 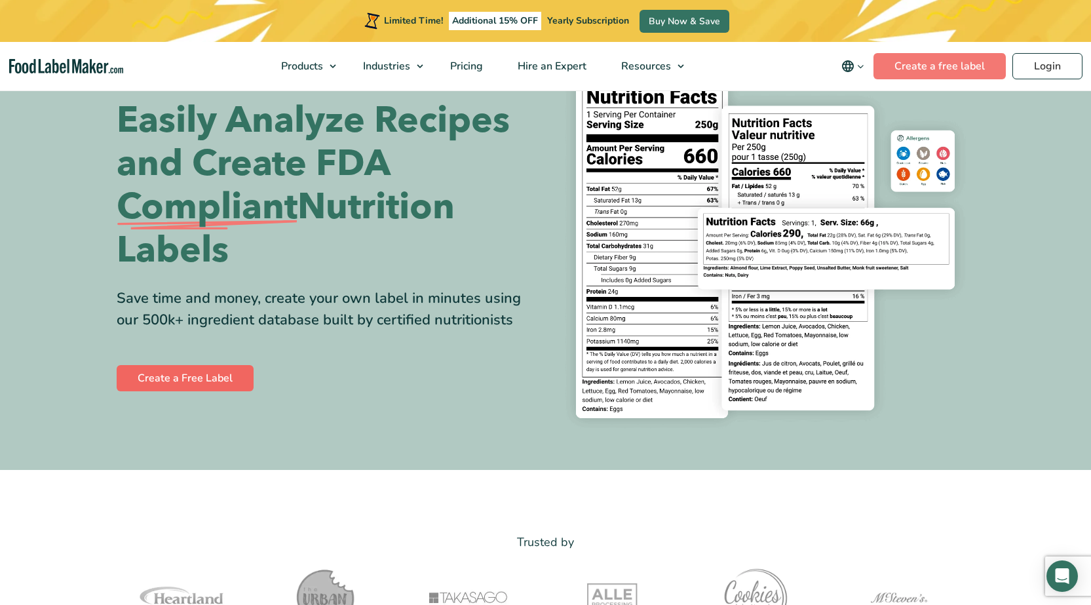 What do you see at coordinates (1062, 576) in the screenshot?
I see `div: Open Intercom Messenger` at bounding box center [1062, 576].